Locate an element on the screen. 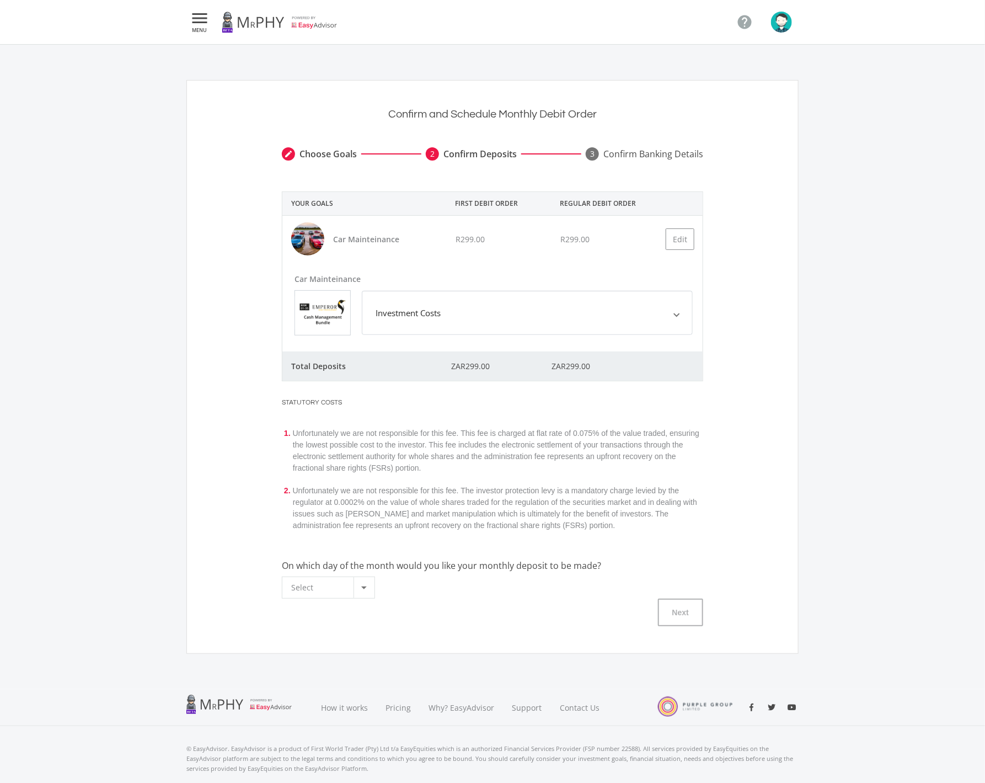 This screenshot has height=783, width=985. li: Unfortunately we are not responsible for this fee. This fee is charged at flat rate of 0.075% of ... is located at coordinates (498, 451).